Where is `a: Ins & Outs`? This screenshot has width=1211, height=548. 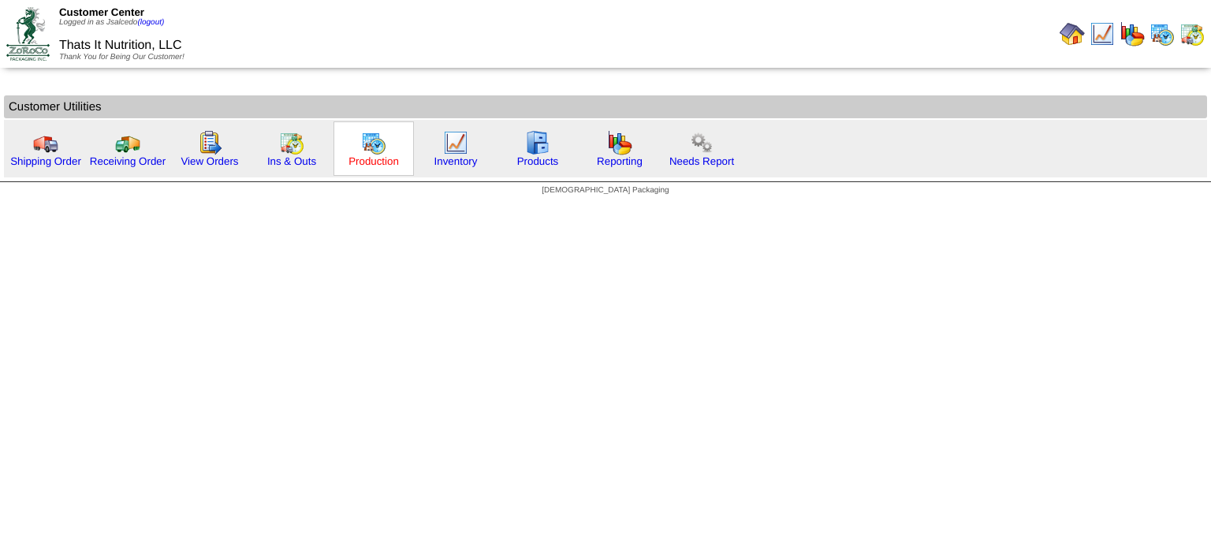 a: Ins & Outs is located at coordinates (292, 161).